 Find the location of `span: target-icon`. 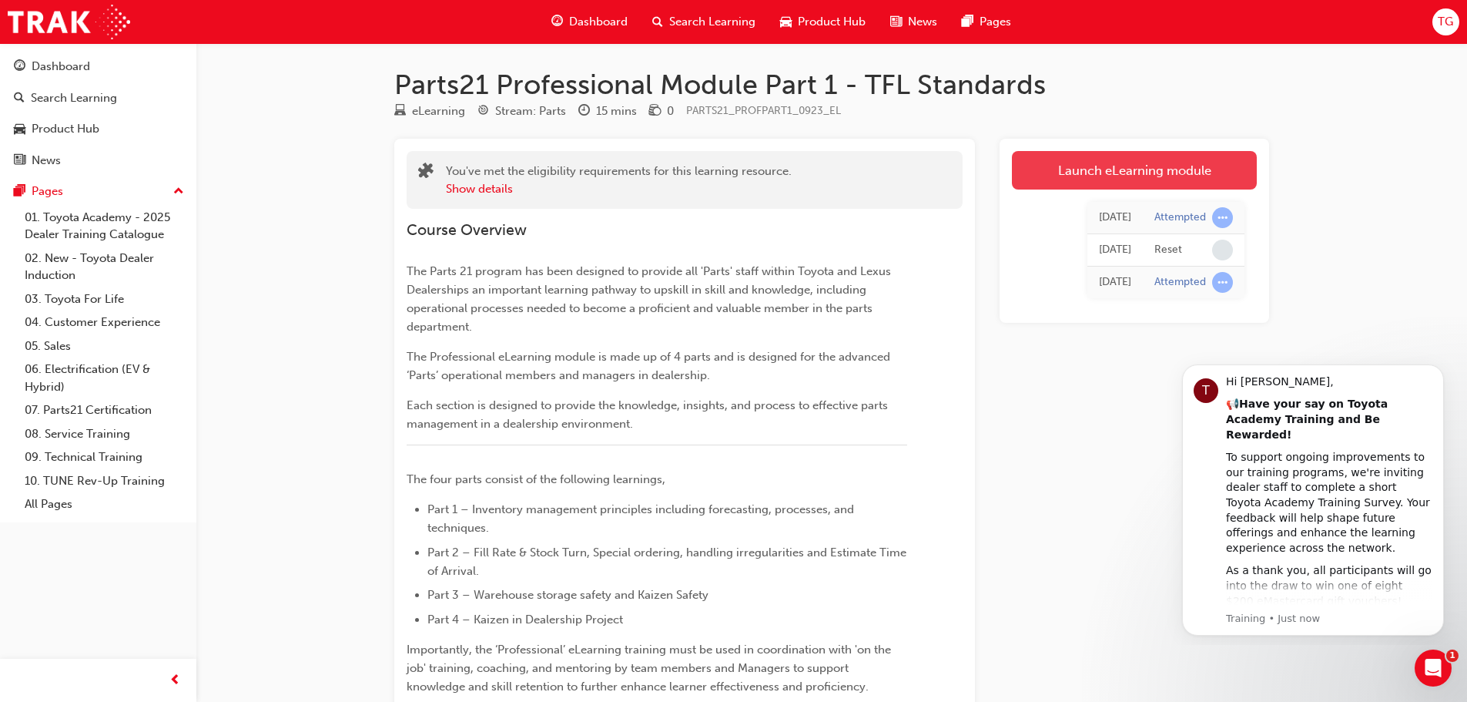

span: target-icon is located at coordinates (483, 112).